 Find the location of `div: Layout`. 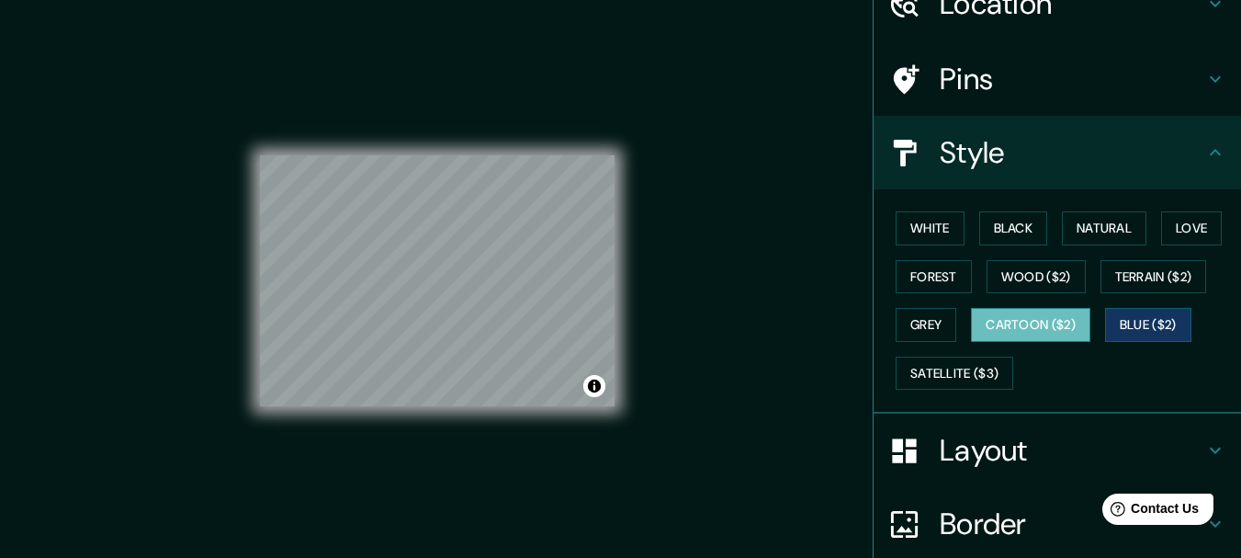

div: Layout is located at coordinates (1057, 450).